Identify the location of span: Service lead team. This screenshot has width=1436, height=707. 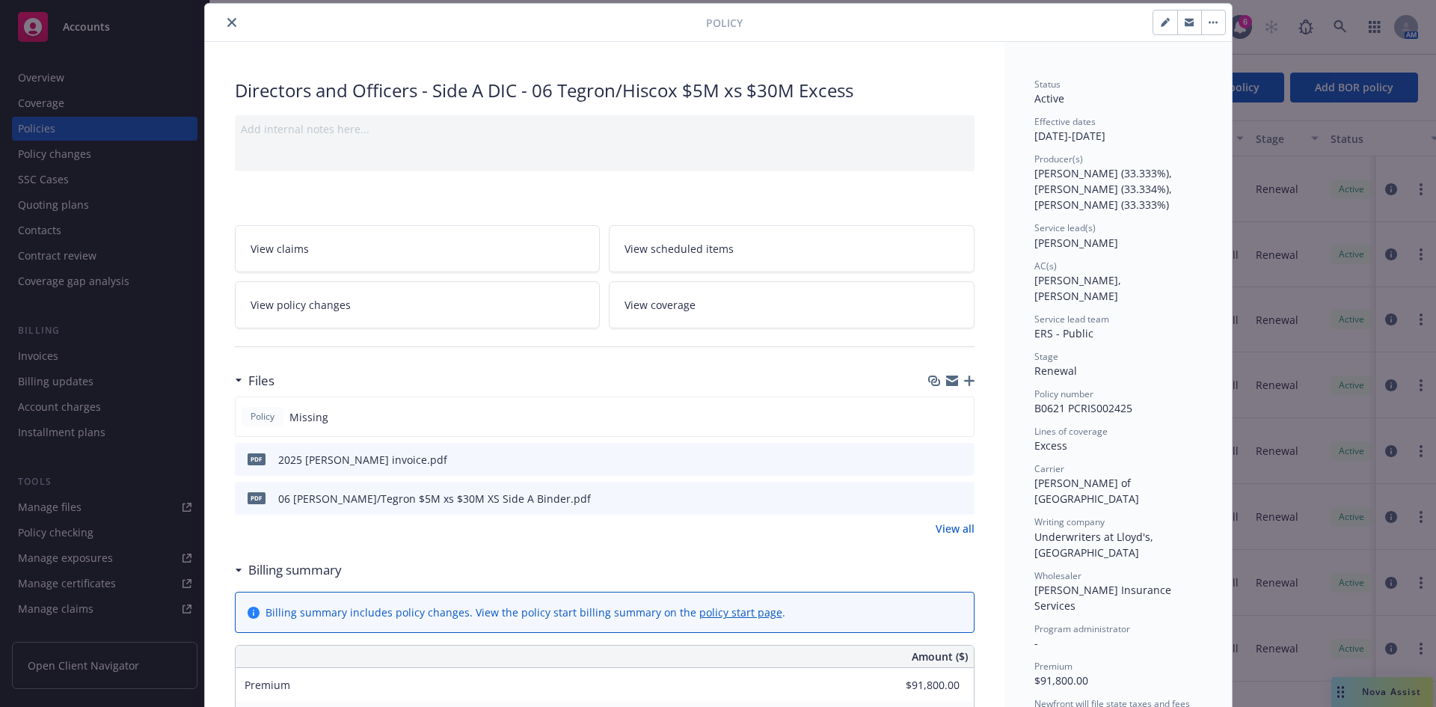
(1072, 319).